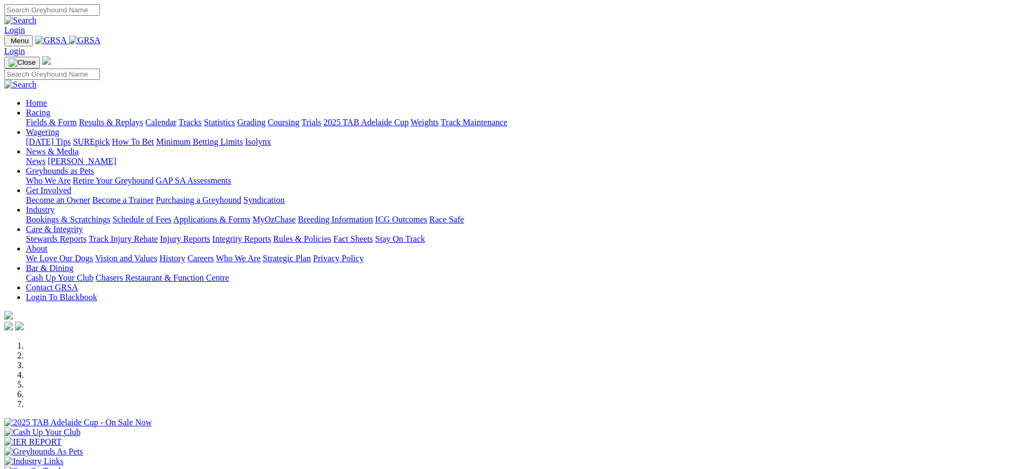 Image resolution: width=1026 pixels, height=469 pixels. I want to click on a: How To Bet, so click(133, 141).